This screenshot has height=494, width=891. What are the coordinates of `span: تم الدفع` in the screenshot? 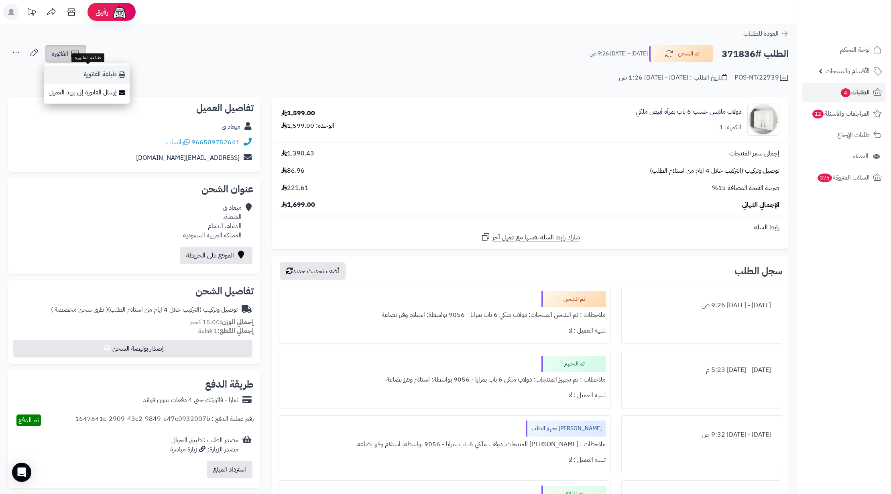 It's located at (29, 420).